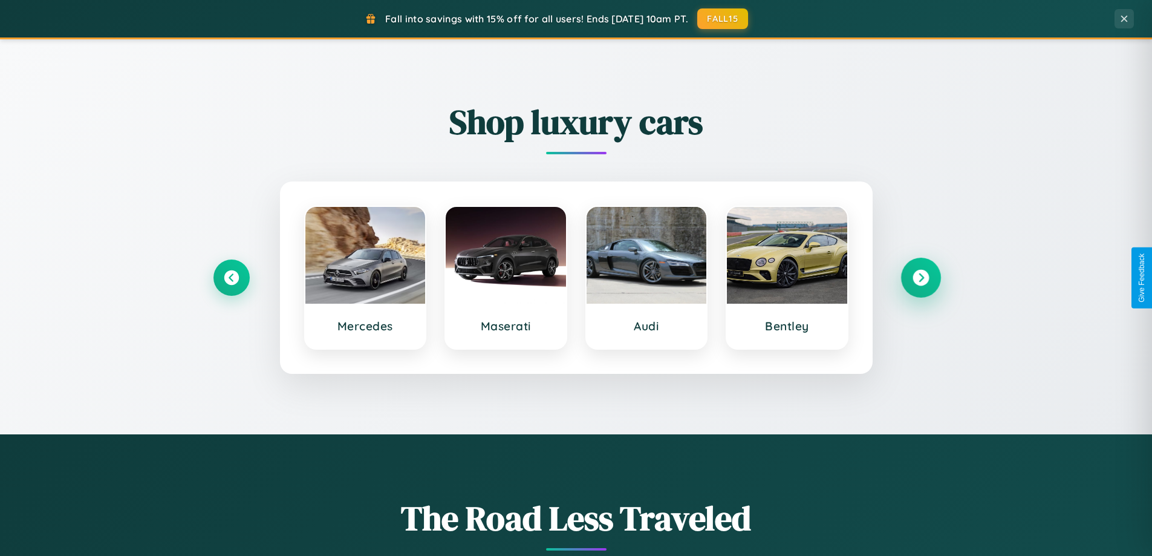  Describe the element at coordinates (576, 122) in the screenshot. I see `h2: Shop luxury cars` at that location.